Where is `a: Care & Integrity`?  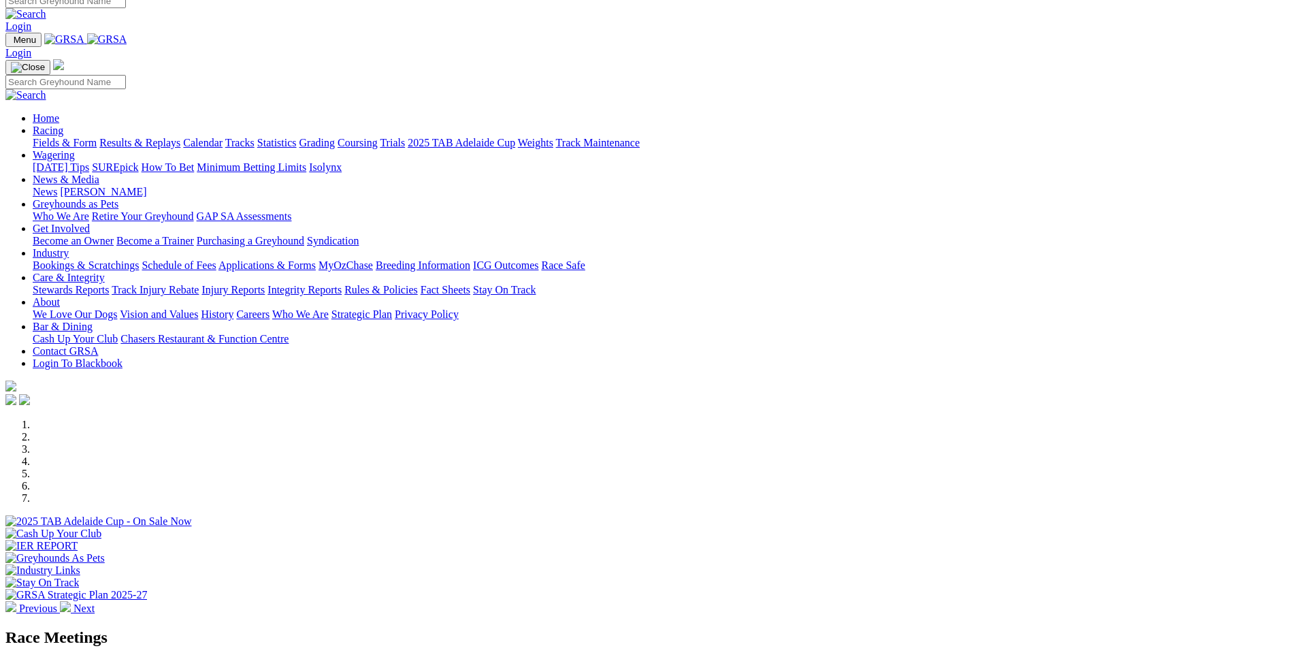 a: Care & Integrity is located at coordinates (69, 277).